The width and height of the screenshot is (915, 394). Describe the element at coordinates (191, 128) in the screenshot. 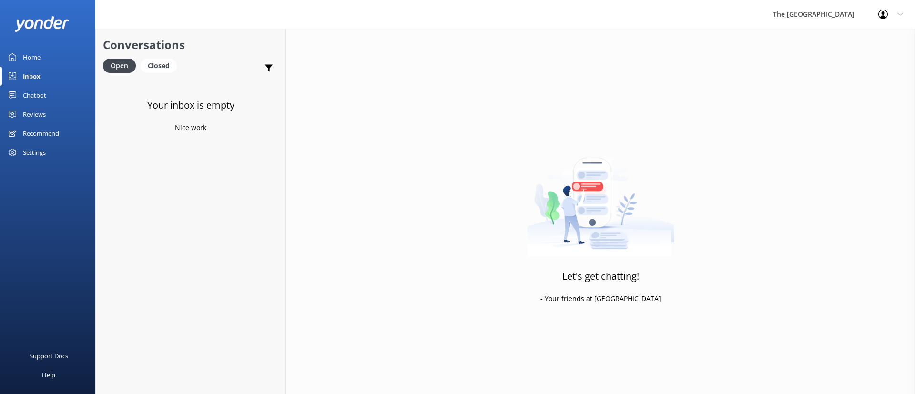

I see `p: Nice work` at that location.